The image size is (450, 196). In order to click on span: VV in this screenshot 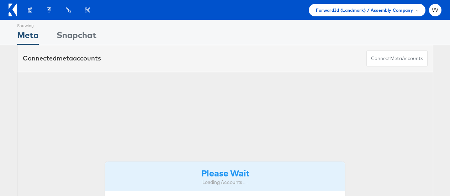, I will do `click(435, 10)`.